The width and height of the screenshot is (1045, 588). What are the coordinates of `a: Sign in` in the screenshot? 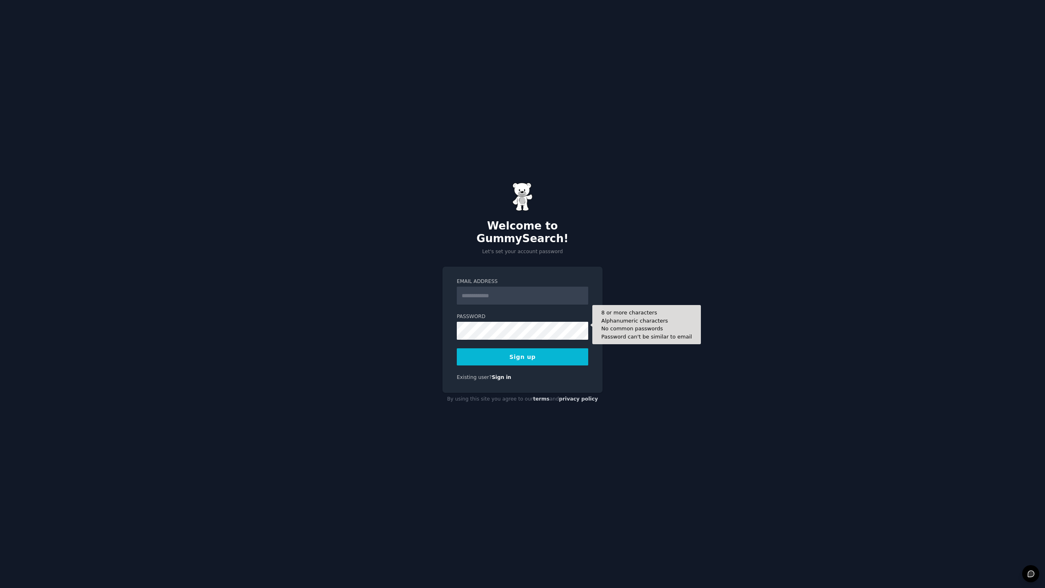 It's located at (502, 377).